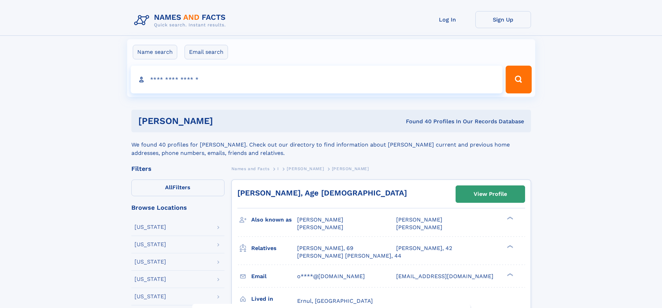 The width and height of the screenshot is (662, 308). I want to click on a: Log In, so click(447, 19).